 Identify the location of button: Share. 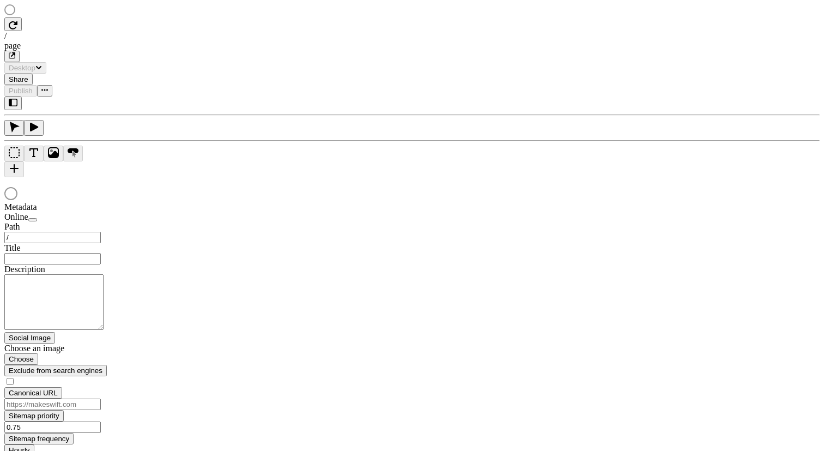
(19, 79).